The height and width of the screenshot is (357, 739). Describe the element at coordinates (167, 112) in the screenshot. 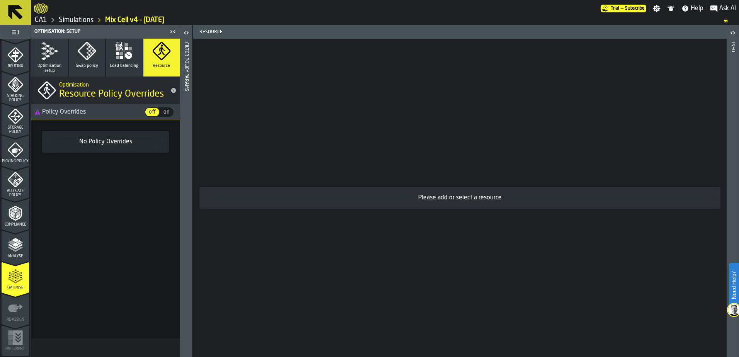

I see `label: button-switch-multi-on` at that location.